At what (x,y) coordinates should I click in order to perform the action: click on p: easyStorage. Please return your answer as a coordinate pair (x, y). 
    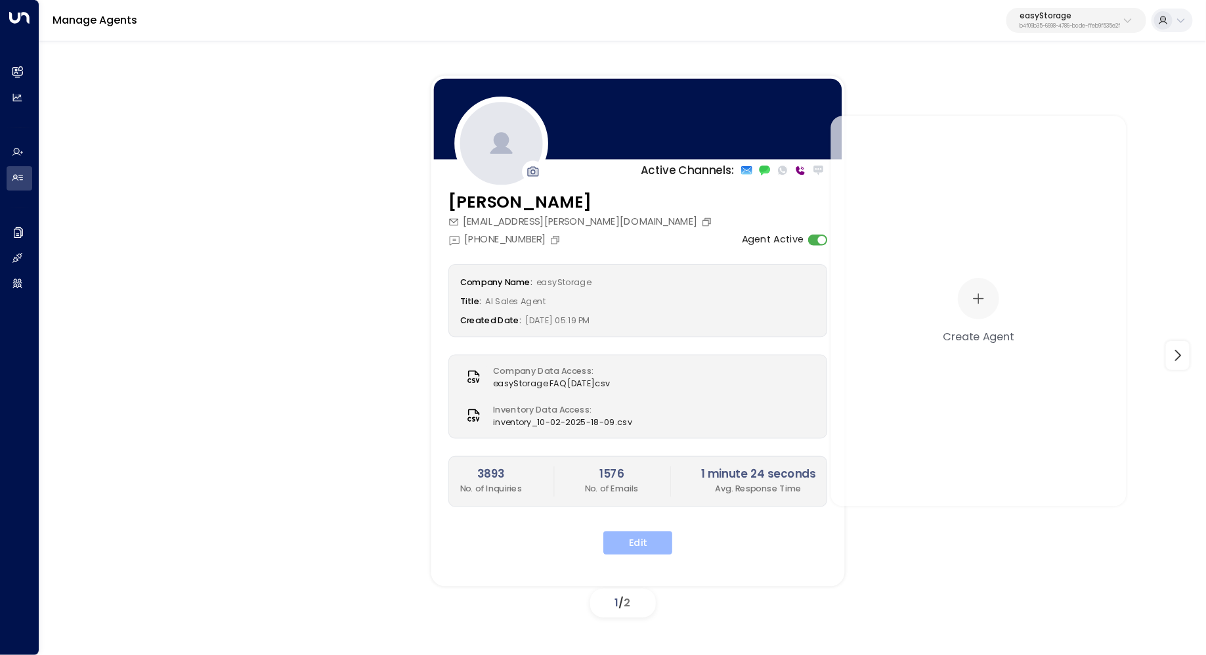
    Looking at the image, I should click on (1069, 16).